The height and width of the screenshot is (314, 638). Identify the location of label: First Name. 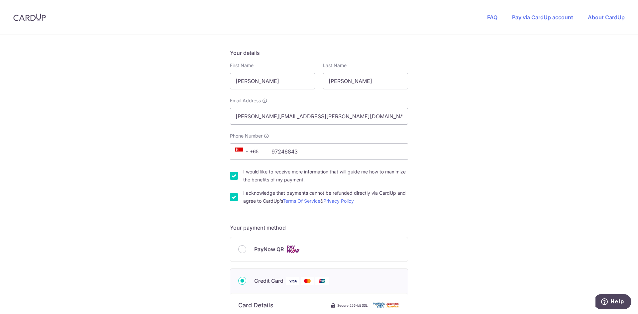
(241, 65).